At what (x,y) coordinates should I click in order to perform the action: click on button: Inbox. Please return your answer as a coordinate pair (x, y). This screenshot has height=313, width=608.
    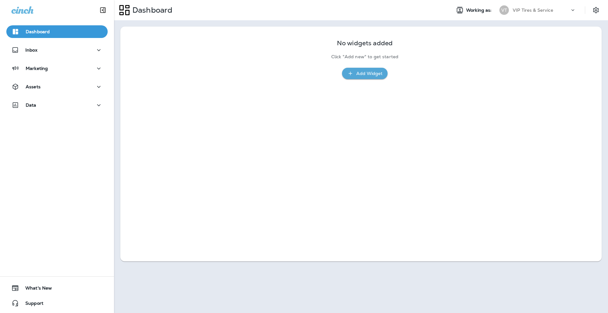
    Looking at the image, I should click on (57, 50).